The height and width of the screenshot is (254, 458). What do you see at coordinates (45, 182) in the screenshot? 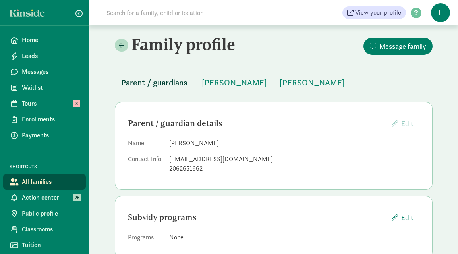
I see `a: All families` at bounding box center [45, 182].